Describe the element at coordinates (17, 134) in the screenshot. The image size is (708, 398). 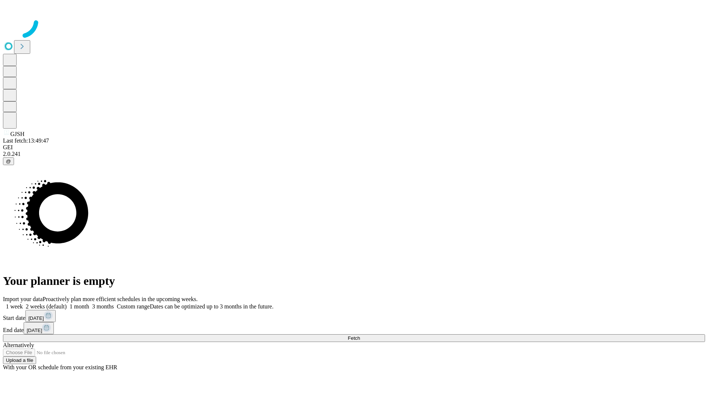
I see `span: GJSH` at that location.